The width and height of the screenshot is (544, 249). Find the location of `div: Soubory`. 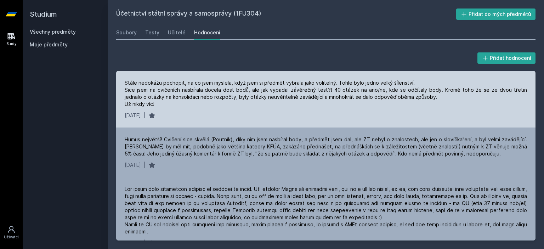

div: Soubory is located at coordinates (126, 33).